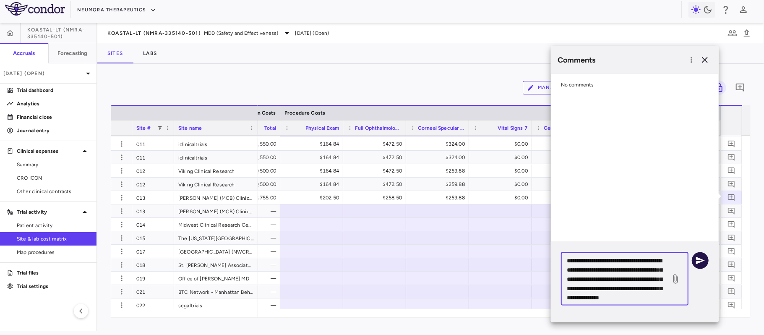 The height and width of the screenshot is (335, 764). I want to click on div: 018, so click(153, 264).